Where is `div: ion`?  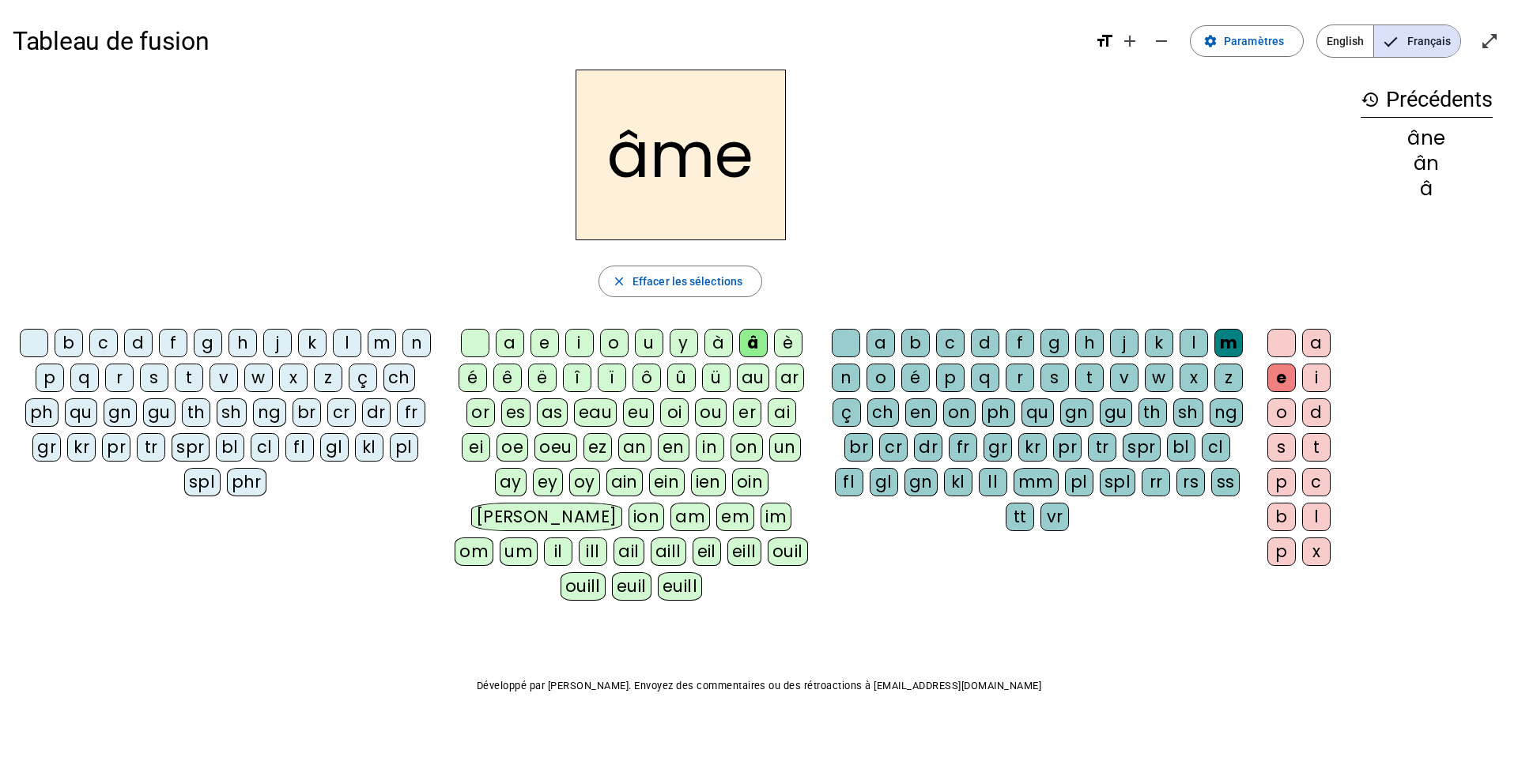 div: ion is located at coordinates (647, 517).